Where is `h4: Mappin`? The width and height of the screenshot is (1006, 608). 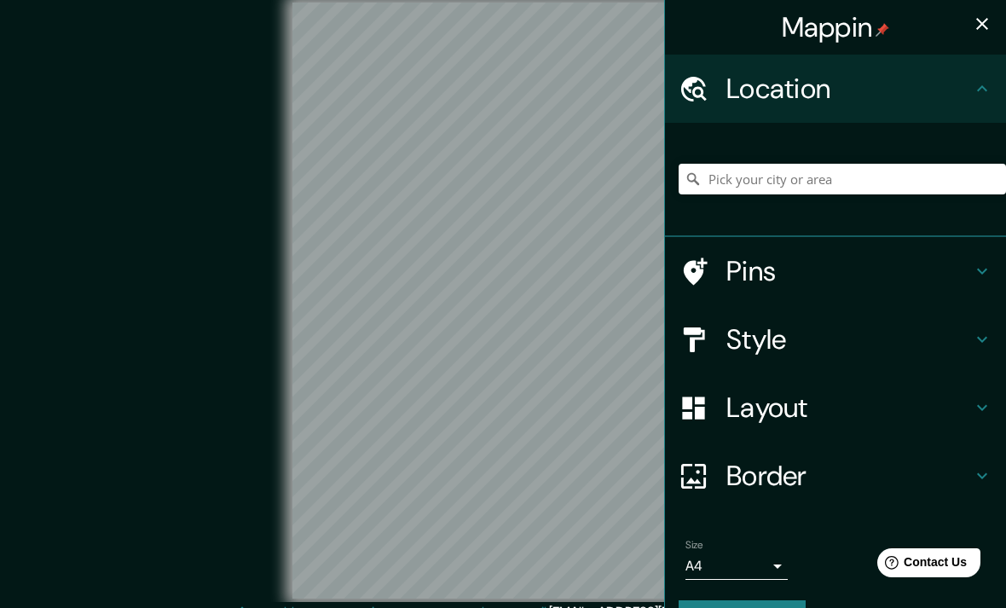 h4: Mappin is located at coordinates (835, 27).